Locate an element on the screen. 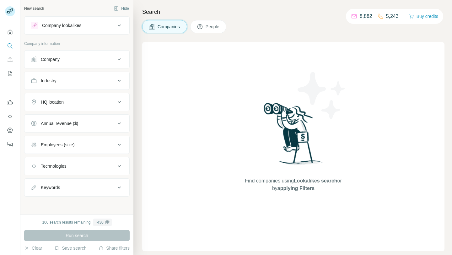 The width and height of the screenshot is (452, 255). button: Save search is located at coordinates (70, 248).